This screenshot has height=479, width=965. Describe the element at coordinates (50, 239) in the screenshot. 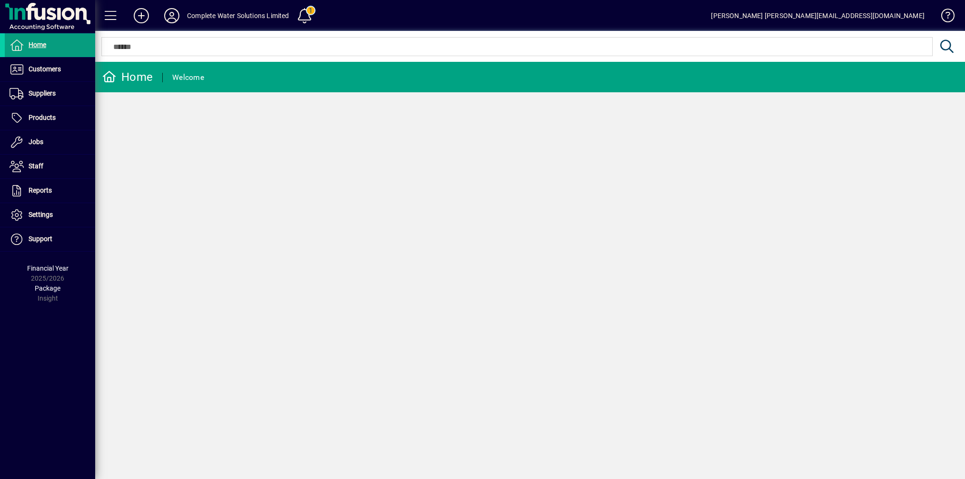

I see `a: Support` at that location.